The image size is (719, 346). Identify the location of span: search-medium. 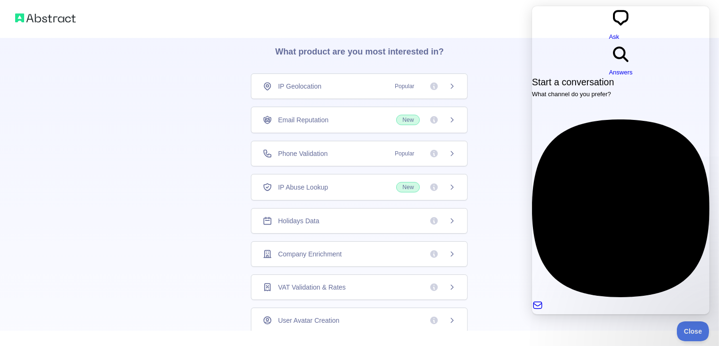
(89, 57).